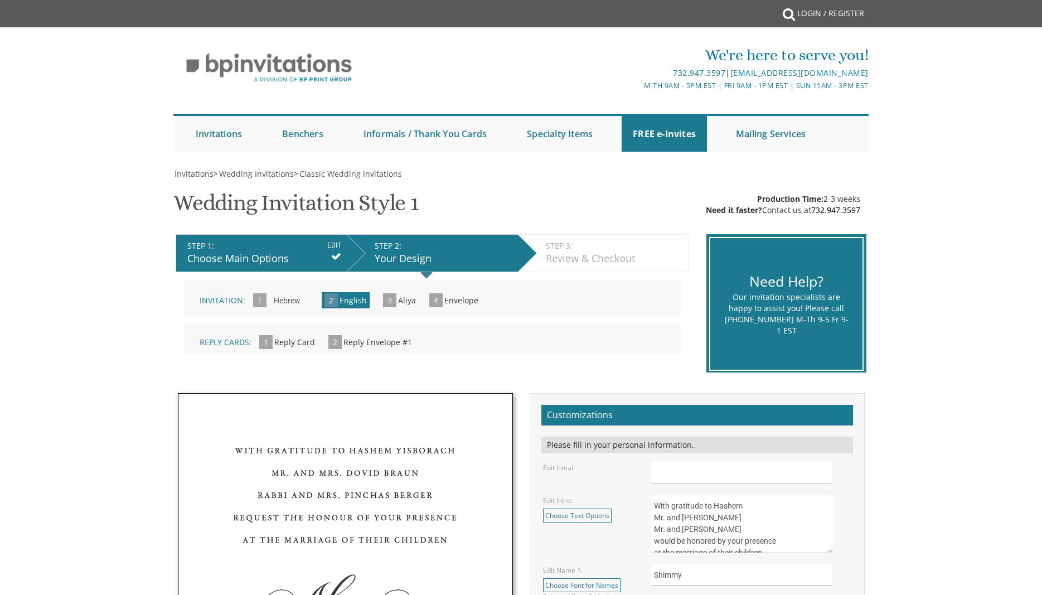 The image size is (1042, 595). What do you see at coordinates (269, 67) in the screenshot?
I see `img: BP Invitation Loft` at bounding box center [269, 67].